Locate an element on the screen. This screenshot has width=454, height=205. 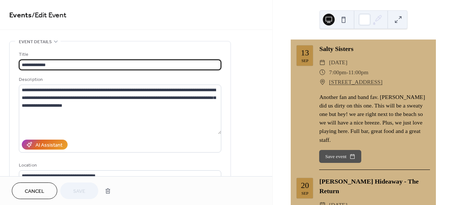
button: Save event is located at coordinates (340, 157).